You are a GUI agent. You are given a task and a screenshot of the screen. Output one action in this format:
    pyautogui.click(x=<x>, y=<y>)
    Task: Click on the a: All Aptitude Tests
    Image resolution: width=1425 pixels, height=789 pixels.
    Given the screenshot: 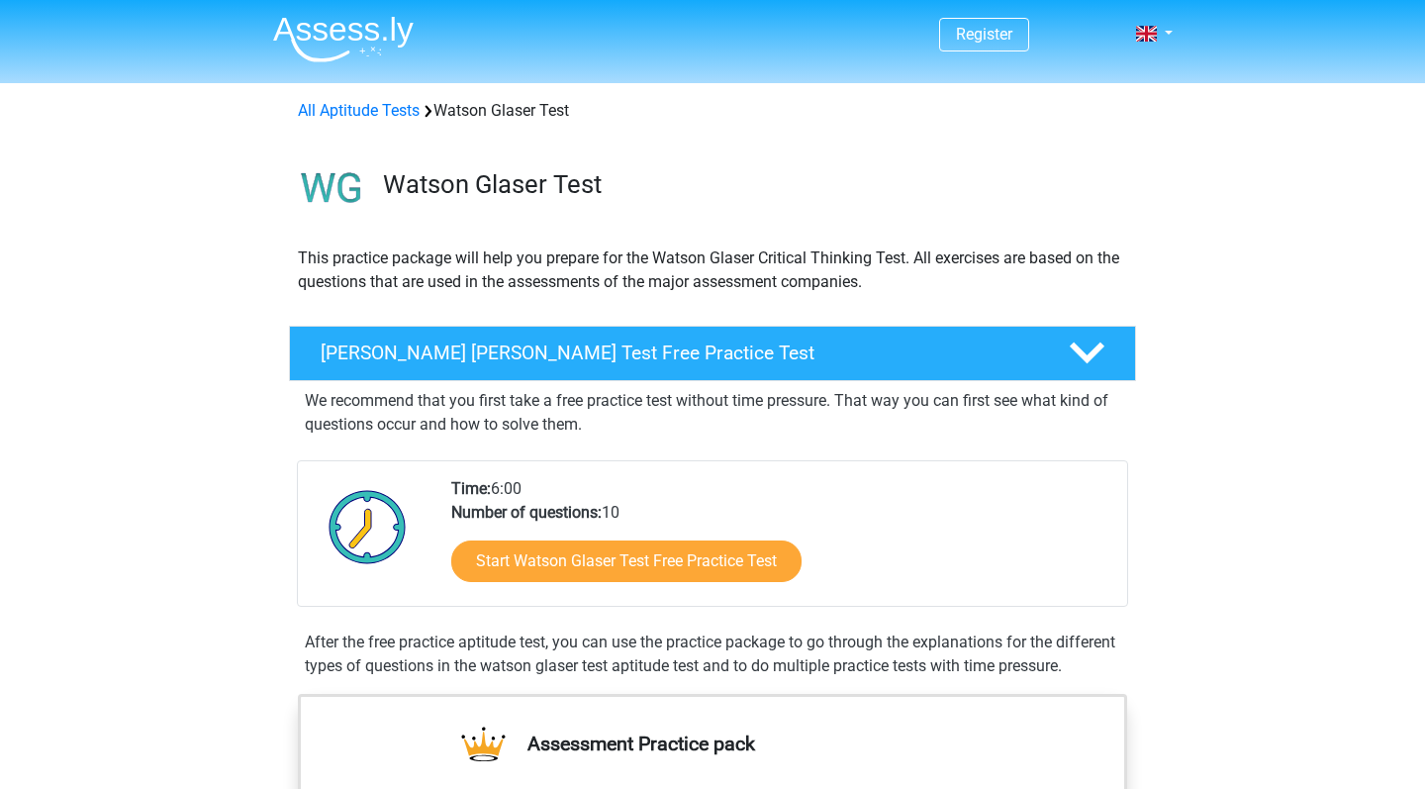 What is the action you would take?
    pyautogui.click(x=358, y=110)
    